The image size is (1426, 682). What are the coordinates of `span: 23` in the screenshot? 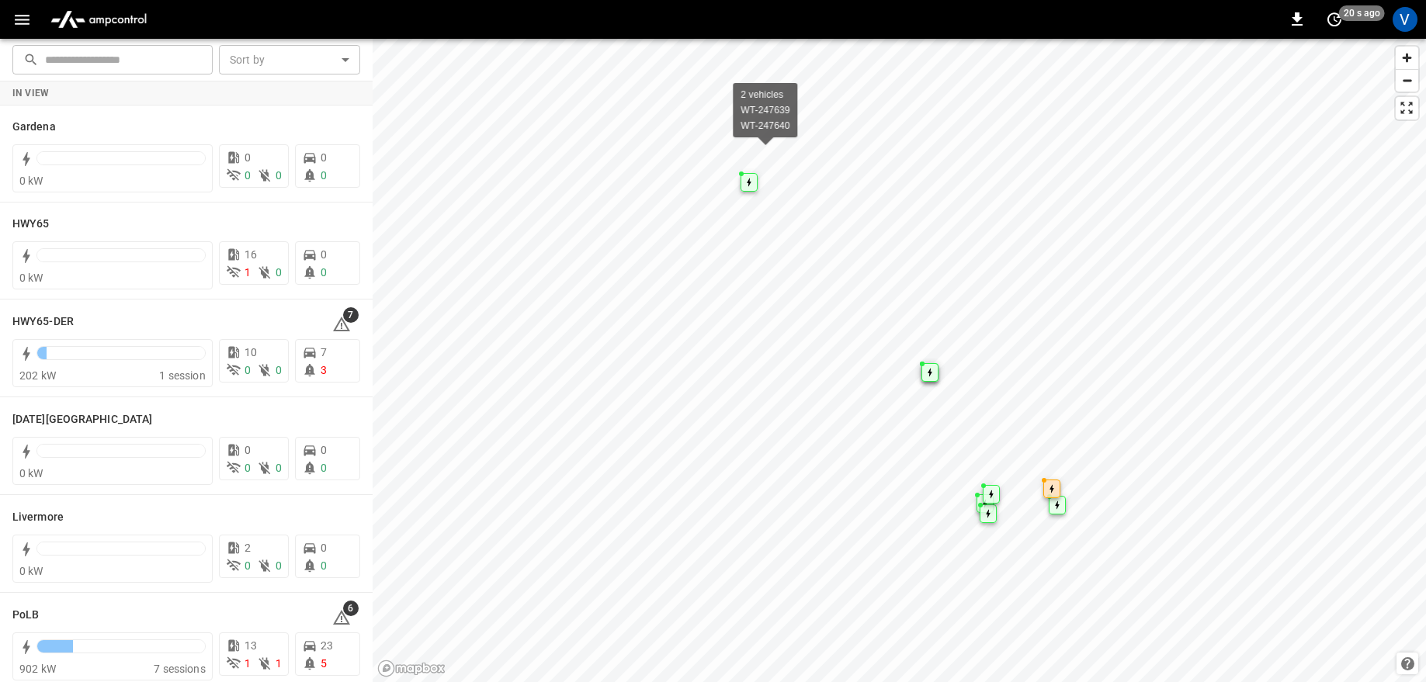 It's located at (327, 646).